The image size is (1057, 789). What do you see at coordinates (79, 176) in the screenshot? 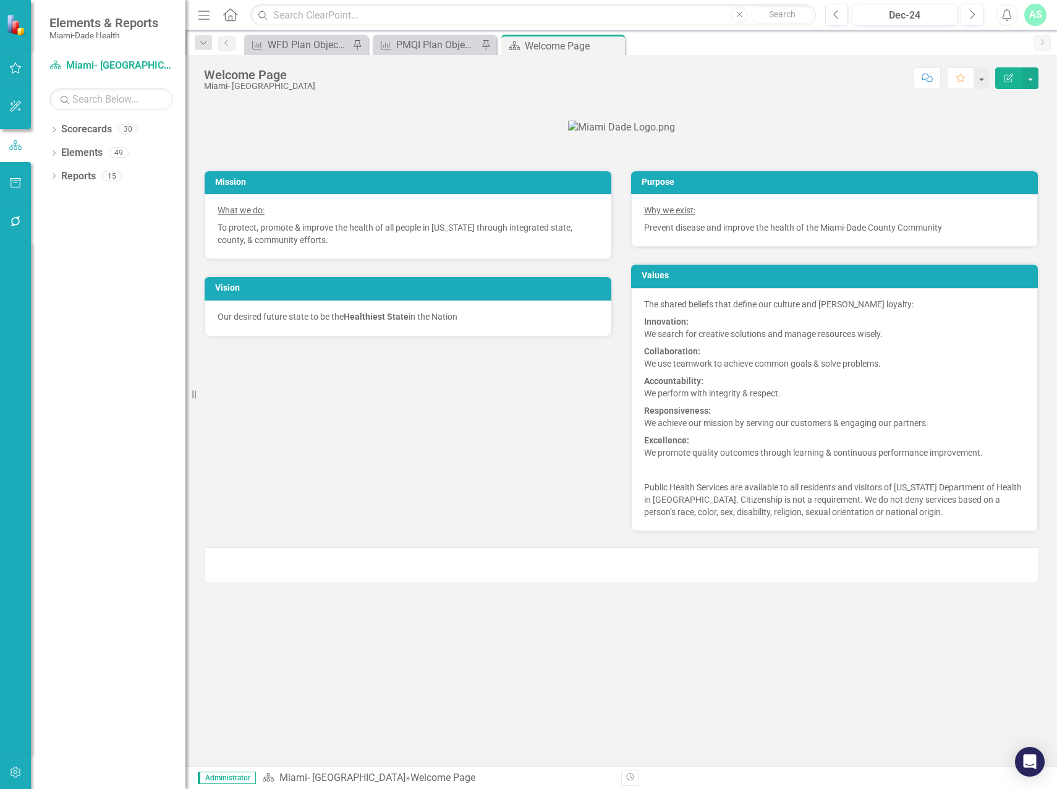
I see `a: Reports` at bounding box center [79, 176].